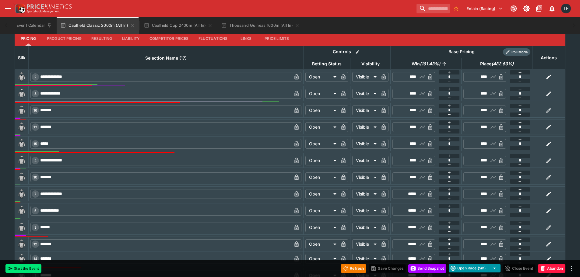  I want to click on span: 7, so click(35, 194).